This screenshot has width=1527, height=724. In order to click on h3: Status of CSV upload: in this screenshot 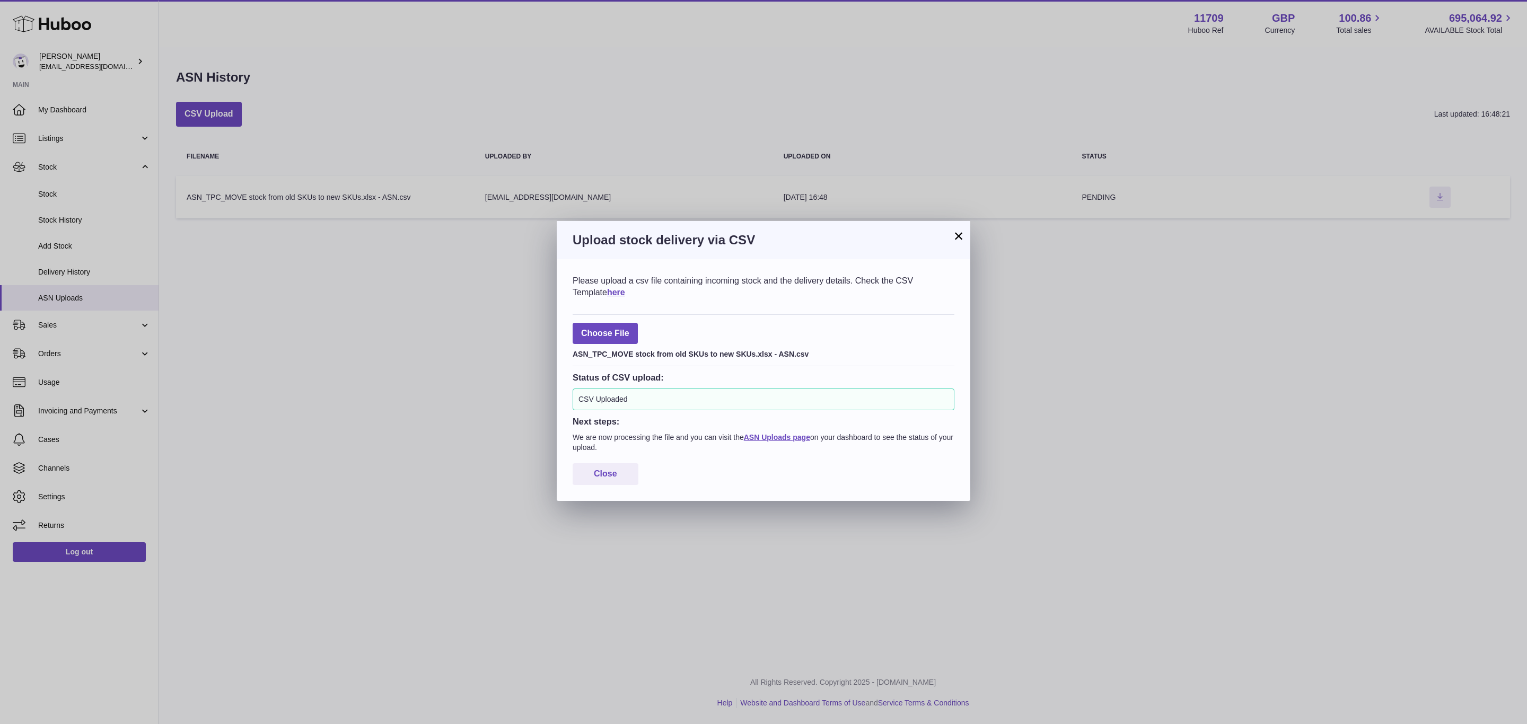, I will do `click(763, 377)`.